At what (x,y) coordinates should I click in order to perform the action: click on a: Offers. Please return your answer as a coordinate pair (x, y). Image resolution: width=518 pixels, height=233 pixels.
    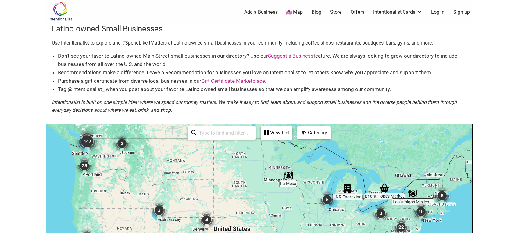
    Looking at the image, I should click on (358, 12).